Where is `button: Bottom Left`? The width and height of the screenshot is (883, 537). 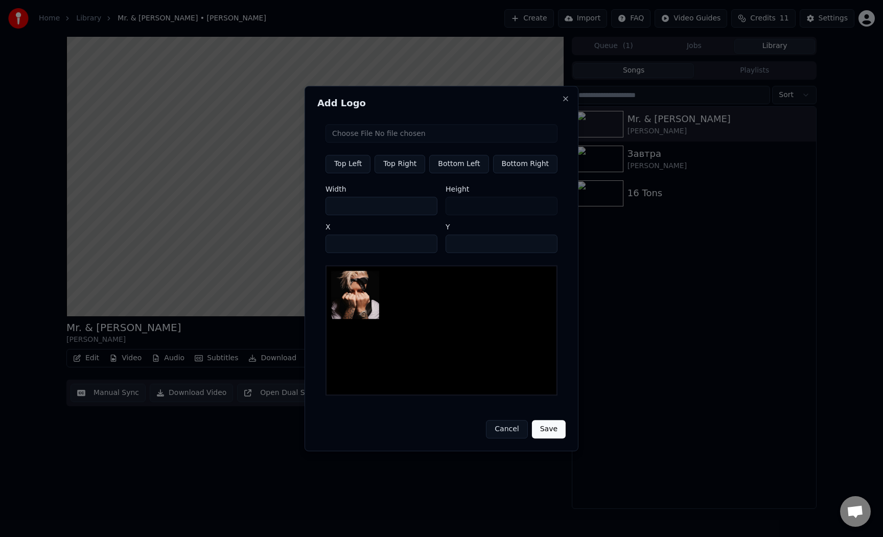
button: Bottom Left is located at coordinates (459, 164).